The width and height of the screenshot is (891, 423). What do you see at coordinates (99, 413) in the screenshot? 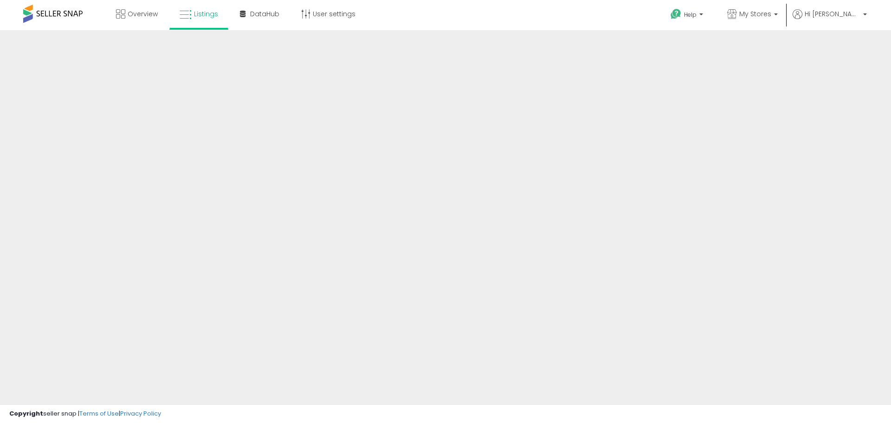
I see `a: Terms of Use` at bounding box center [99, 413].